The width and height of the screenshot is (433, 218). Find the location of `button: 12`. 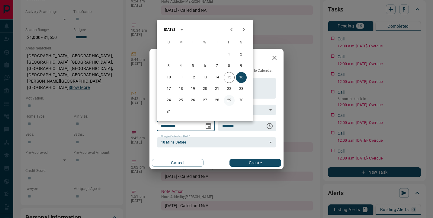

button: 12 is located at coordinates (193, 78).